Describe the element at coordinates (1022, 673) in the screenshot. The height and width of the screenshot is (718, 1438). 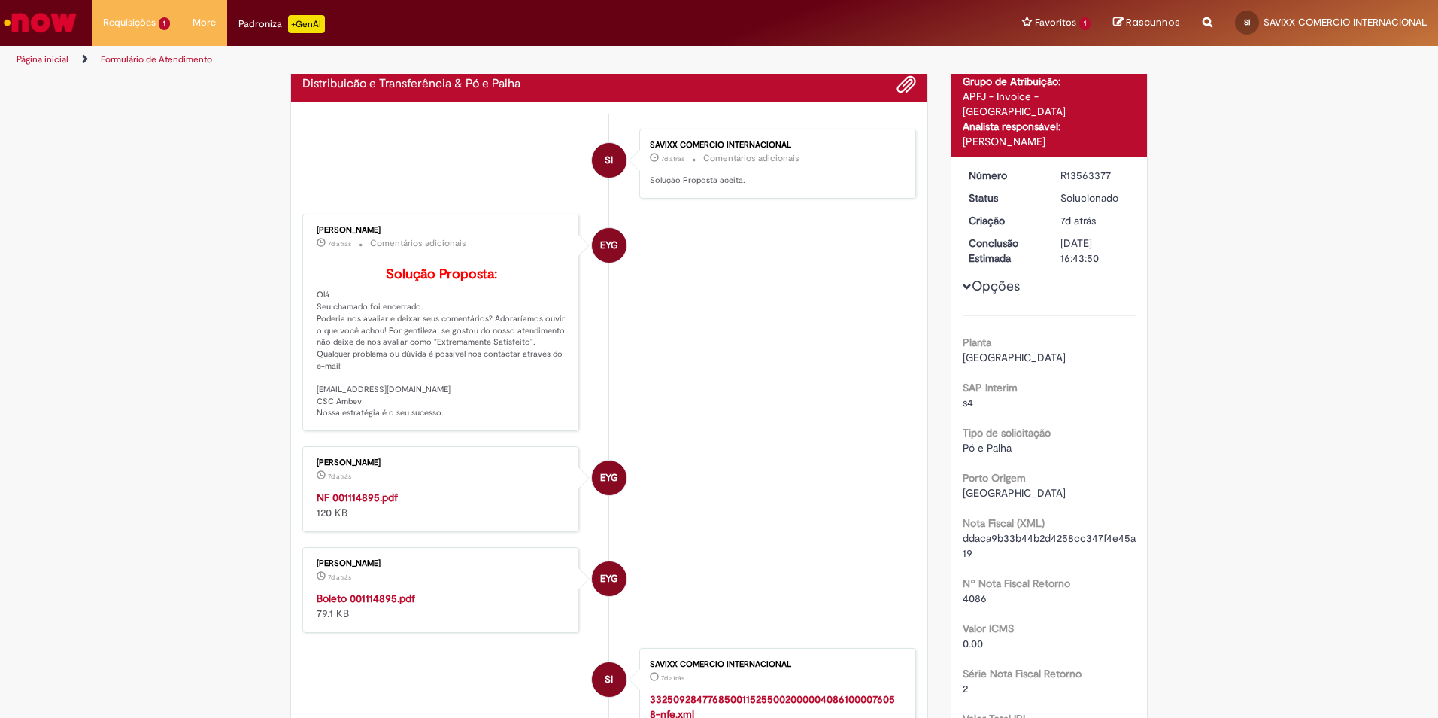
I see `b: Série Nota Fiscal Retorno` at that location.